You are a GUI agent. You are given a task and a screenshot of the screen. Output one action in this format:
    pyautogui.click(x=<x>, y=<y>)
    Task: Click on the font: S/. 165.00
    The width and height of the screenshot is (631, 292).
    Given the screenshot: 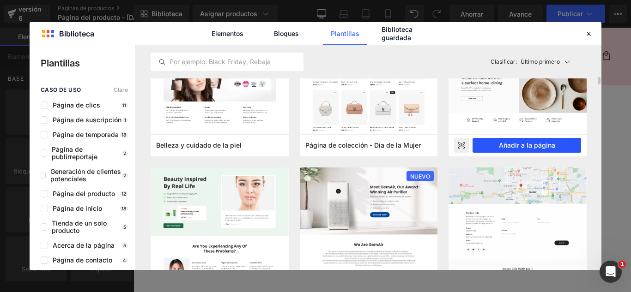 What is the action you would take?
    pyautogui.click(x=399, y=118)
    